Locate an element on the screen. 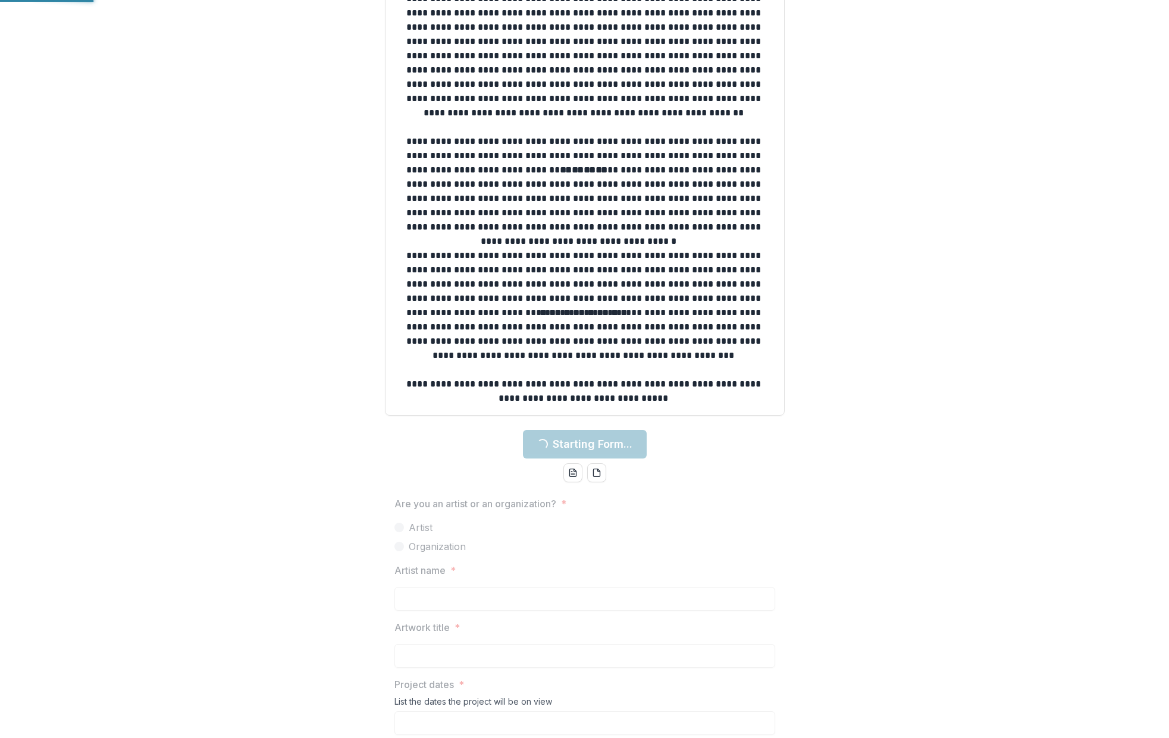 This screenshot has height=738, width=1169. p: Project dates is located at coordinates (424, 684).